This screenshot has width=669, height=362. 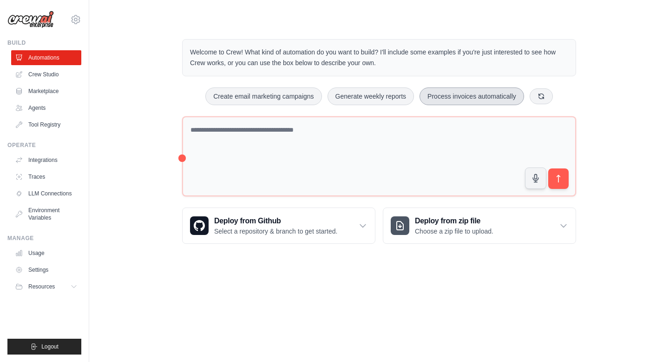 What do you see at coordinates (46, 270) in the screenshot?
I see `a: Settings` at bounding box center [46, 270].